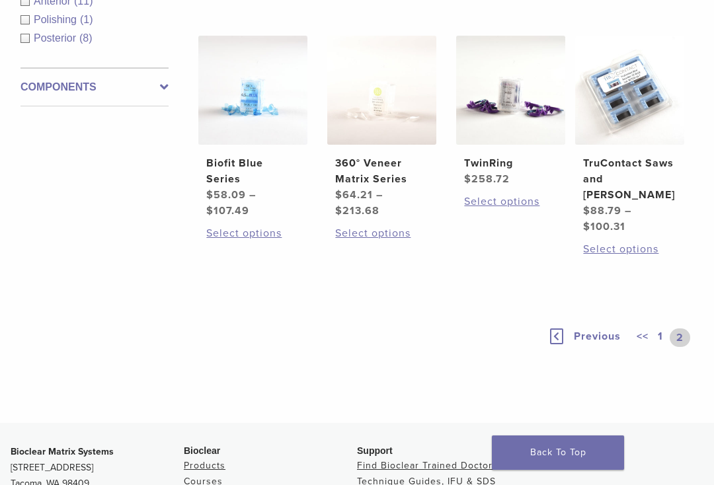 The width and height of the screenshot is (714, 485). Describe the element at coordinates (202, 451) in the screenshot. I see `span: Bioclear` at that location.